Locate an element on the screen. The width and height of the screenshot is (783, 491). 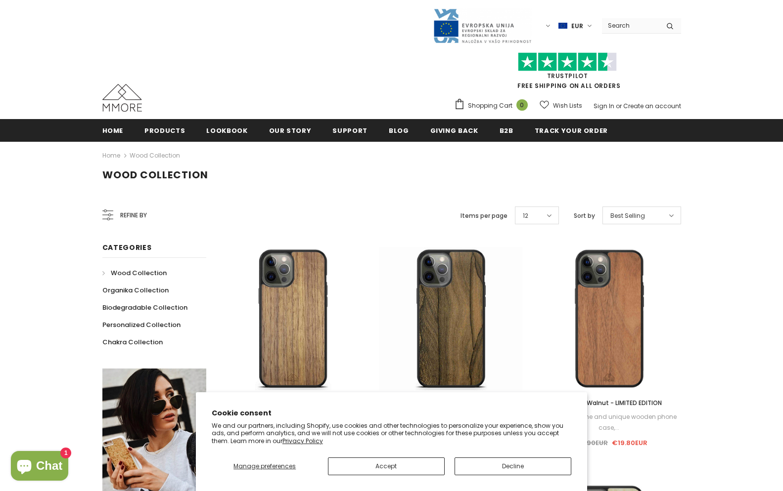
button: Manage preferences is located at coordinates (265, 467).